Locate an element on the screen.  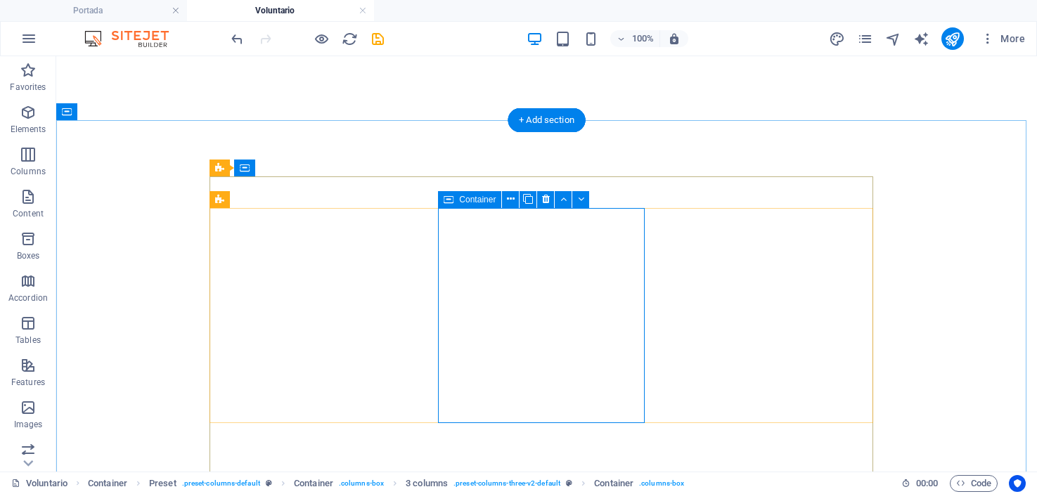
p: Images is located at coordinates (28, 425).